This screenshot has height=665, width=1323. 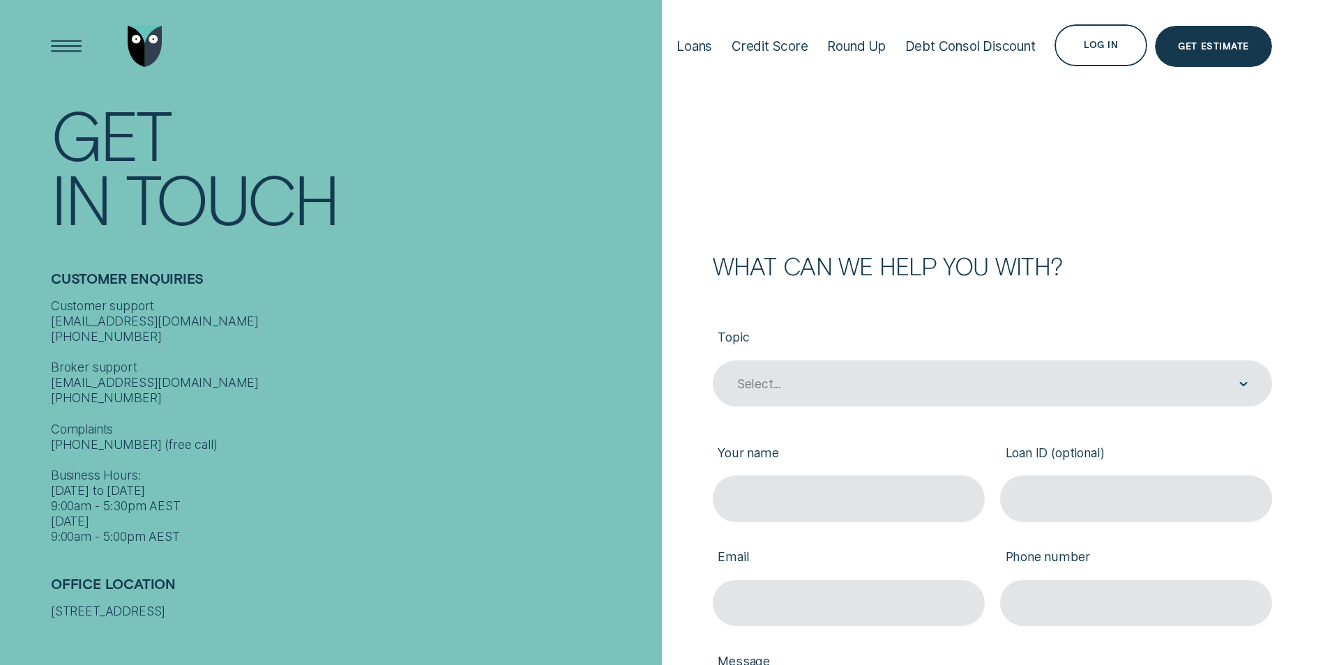 I want to click on img: Wisr, so click(x=145, y=47).